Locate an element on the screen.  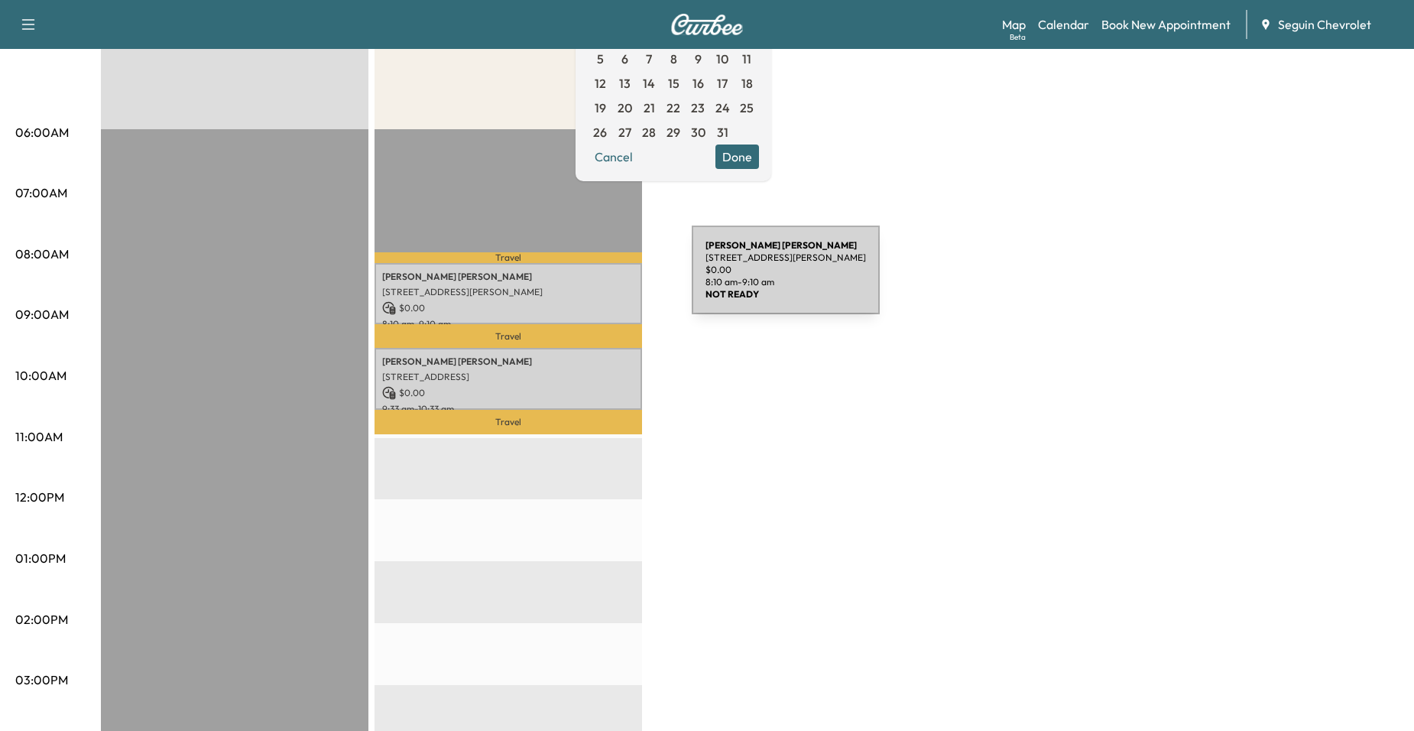
p: 02:00PM is located at coordinates (41, 619).